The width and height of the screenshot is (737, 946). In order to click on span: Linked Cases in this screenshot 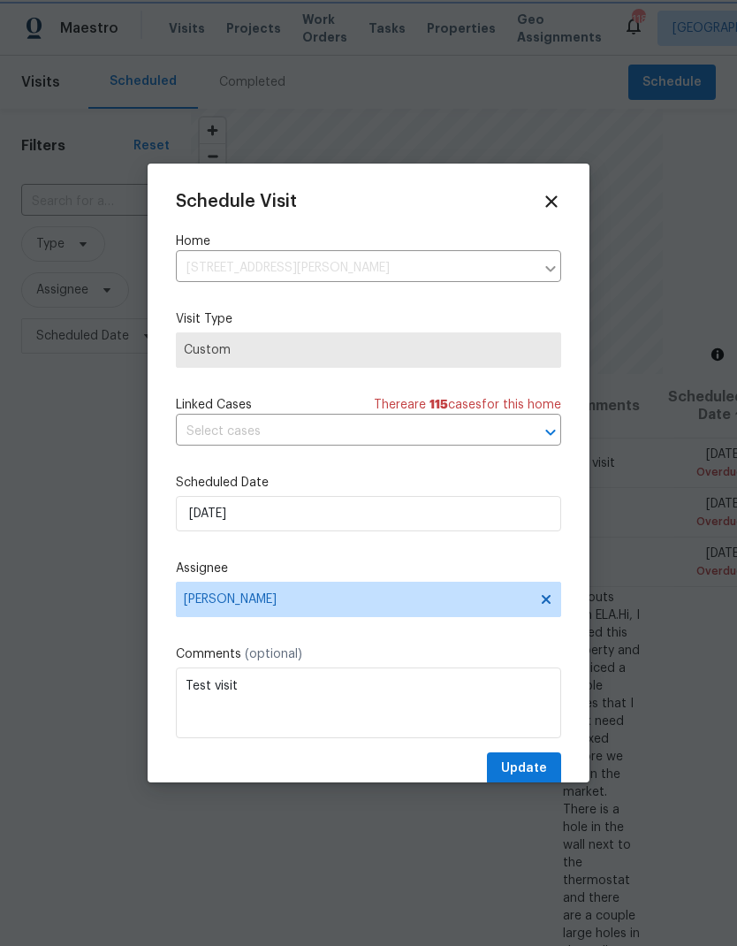, I will do `click(214, 405)`.